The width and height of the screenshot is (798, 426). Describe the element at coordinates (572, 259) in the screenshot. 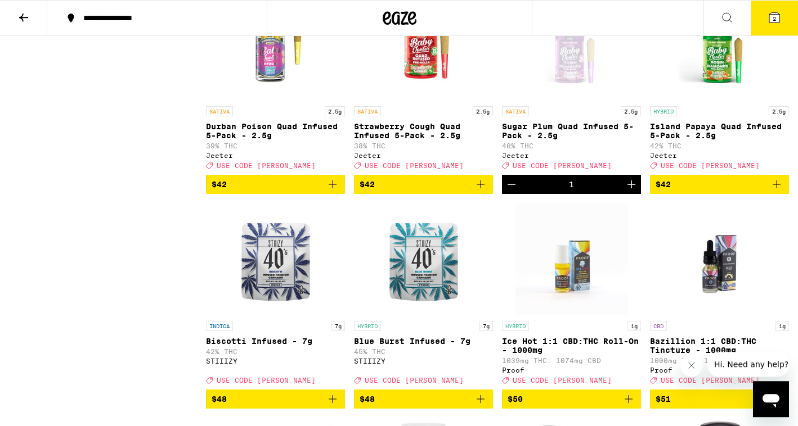

I see `img: Proof - Ice Hot 1:1 CBD:THC Roll-On - 1000mg` at that location.